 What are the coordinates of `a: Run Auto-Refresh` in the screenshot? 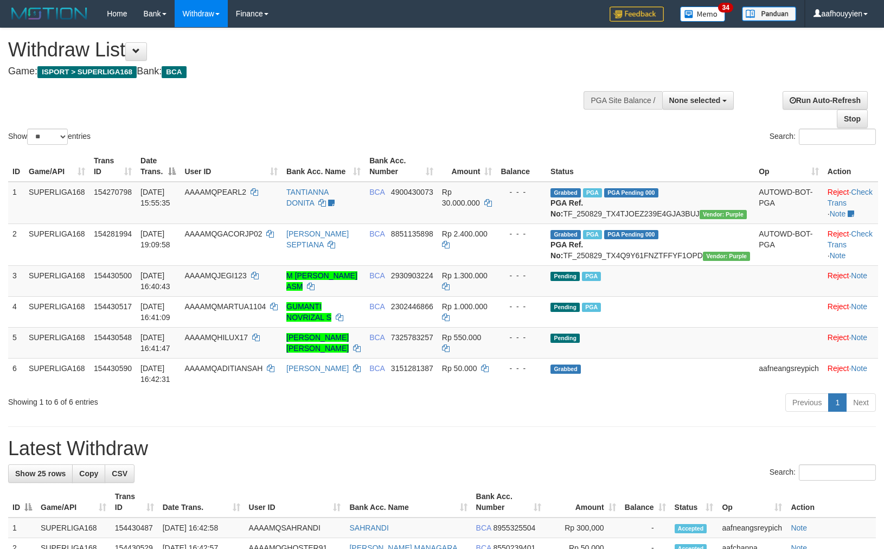 It's located at (825, 100).